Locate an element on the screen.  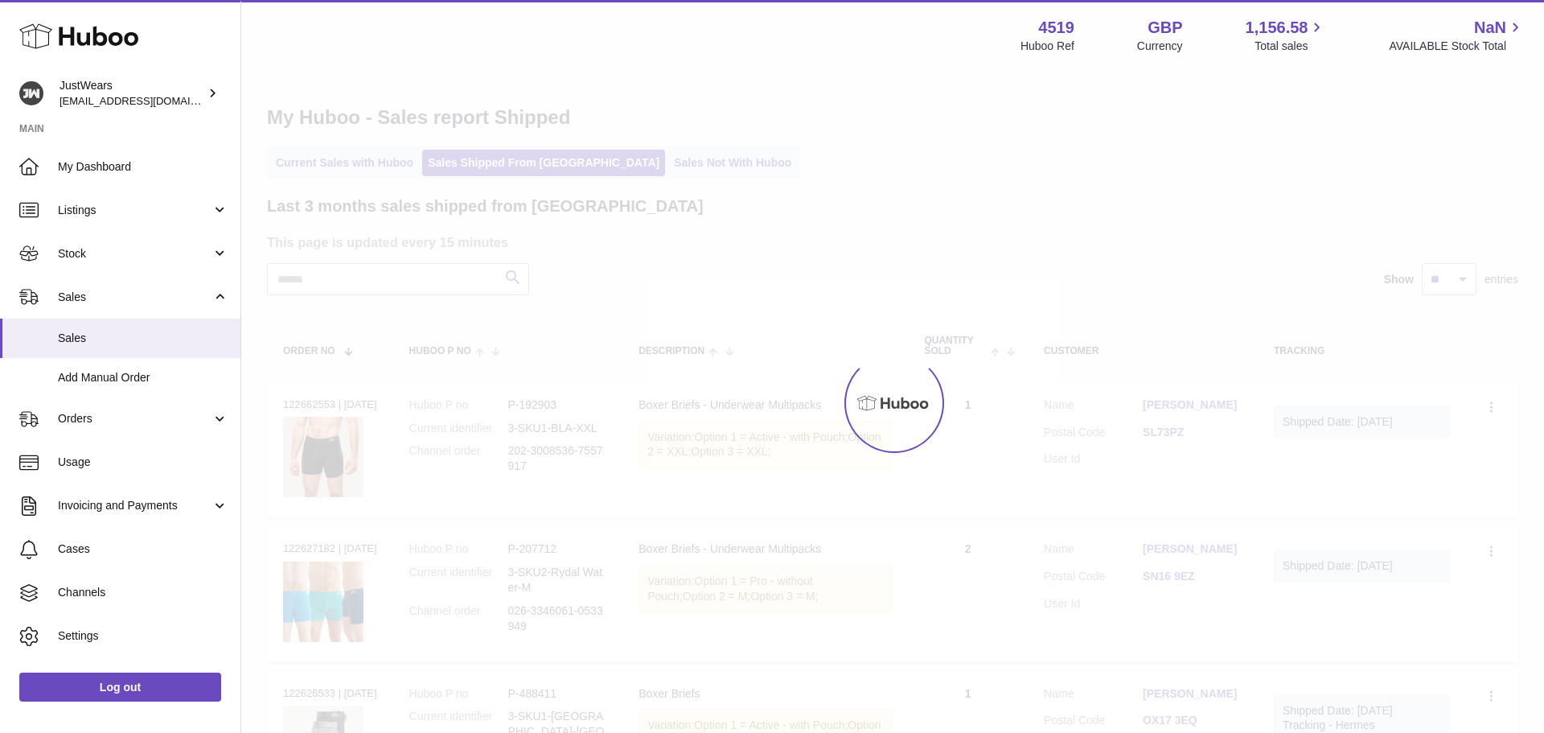
div: Currency is located at coordinates (1160, 46).